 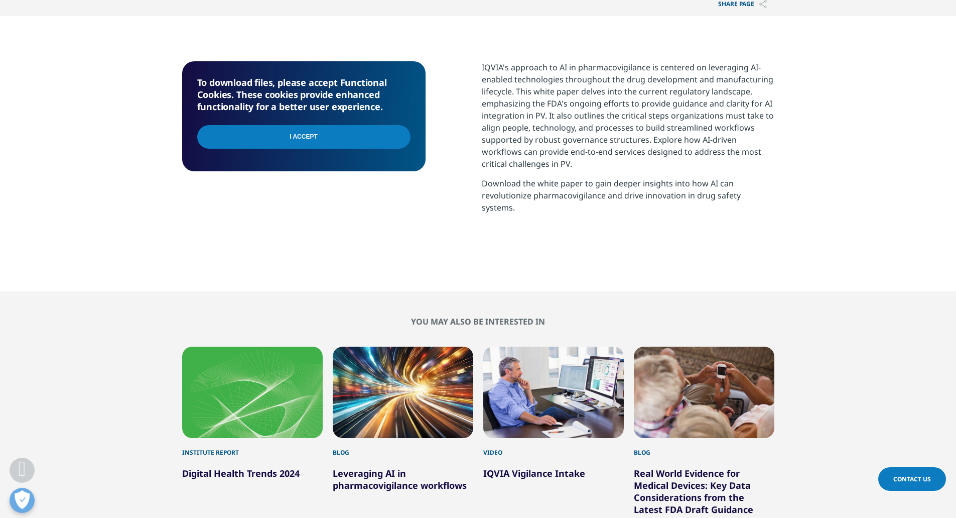 What do you see at coordinates (534, 473) in the screenshot?
I see `a: IQVIA Vigilance Intake` at bounding box center [534, 473].